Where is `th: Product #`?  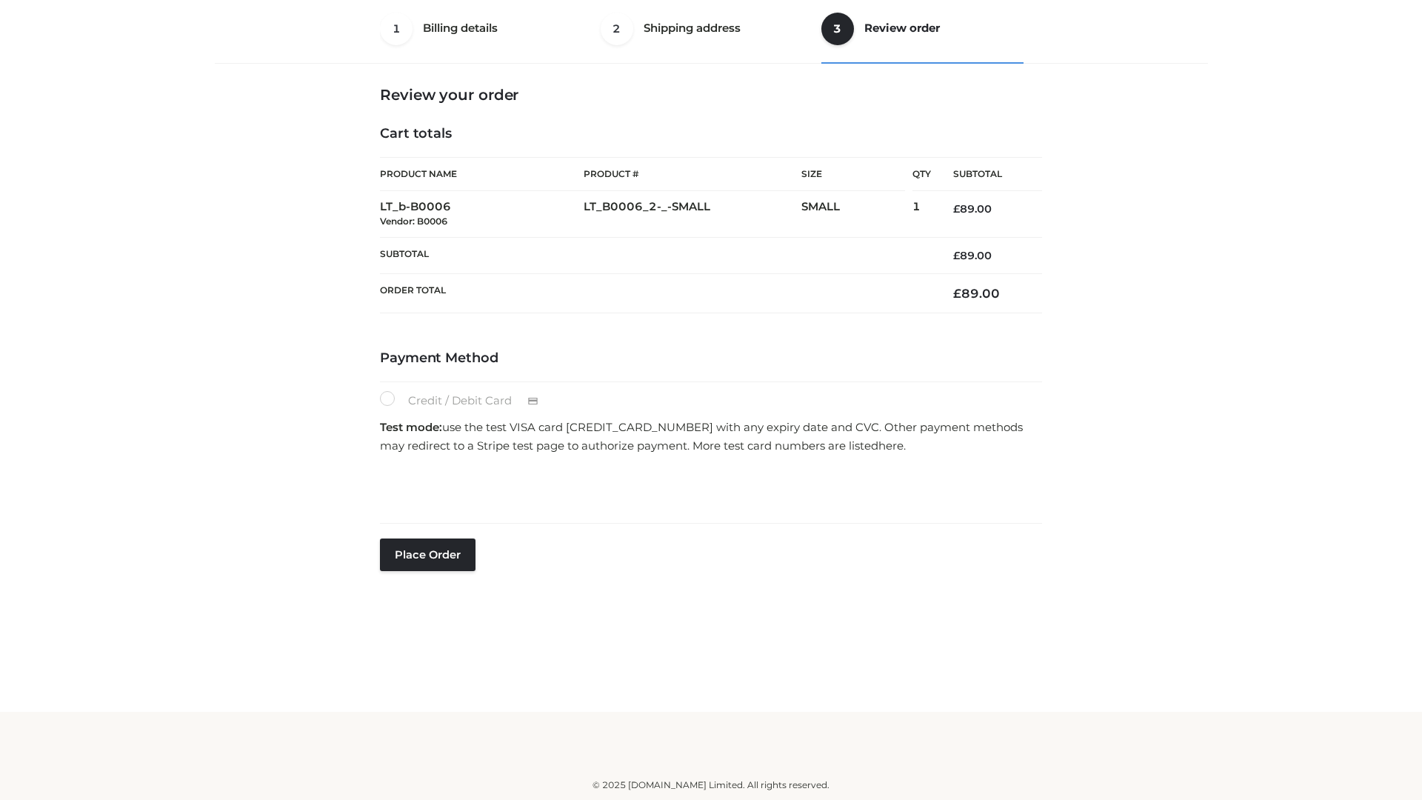
th: Product # is located at coordinates (692, 174).